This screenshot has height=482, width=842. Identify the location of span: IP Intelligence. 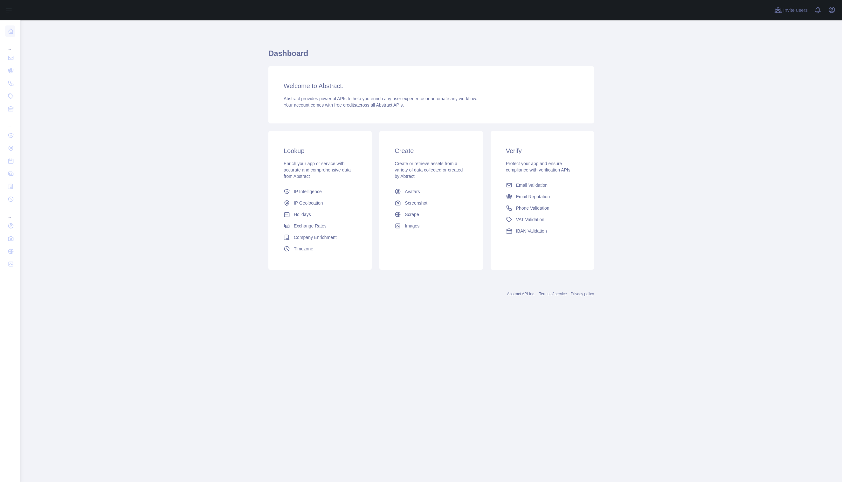
(308, 191).